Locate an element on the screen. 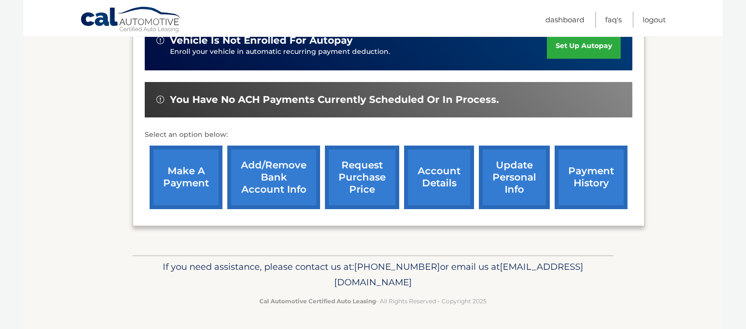 This screenshot has width=746, height=329. a: make a payment is located at coordinates (186, 177).